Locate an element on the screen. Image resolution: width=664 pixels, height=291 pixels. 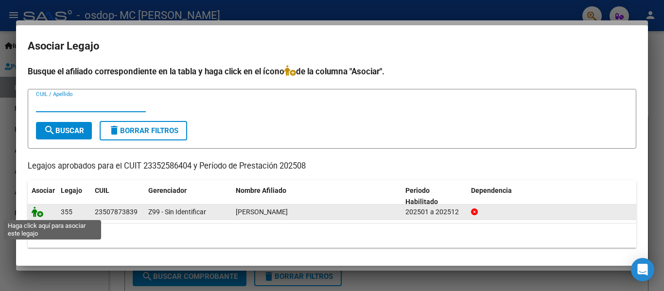
span: Asociar is located at coordinates (43, 191).